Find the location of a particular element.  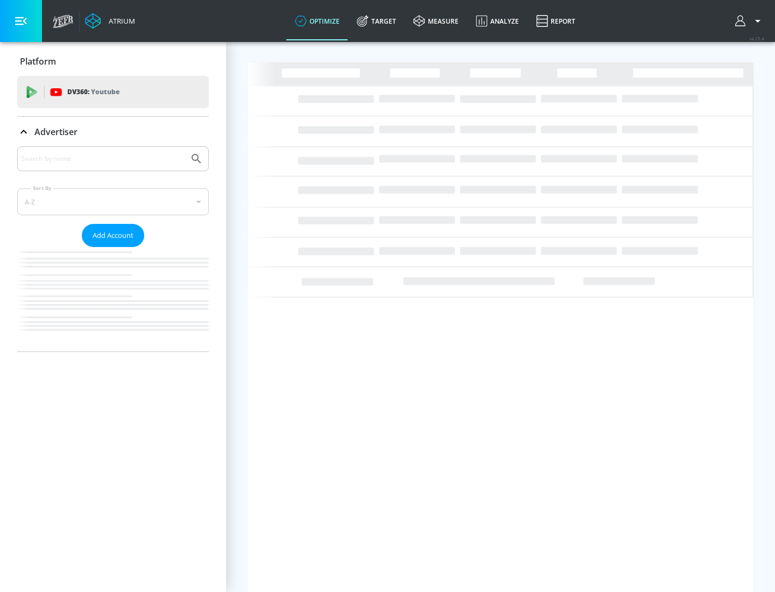

div: Atrium is located at coordinates (119, 21).